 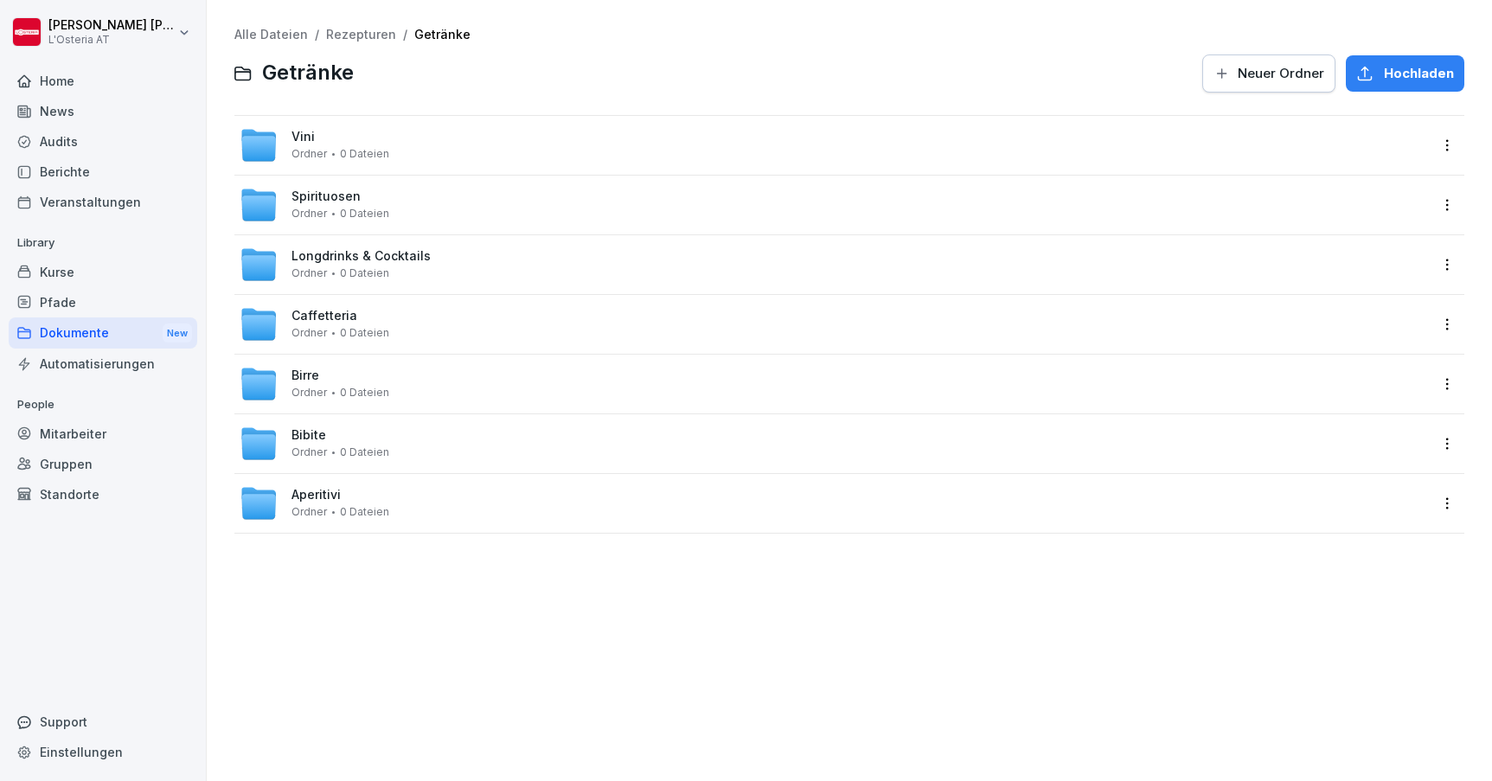 I want to click on div: New, so click(x=177, y=333).